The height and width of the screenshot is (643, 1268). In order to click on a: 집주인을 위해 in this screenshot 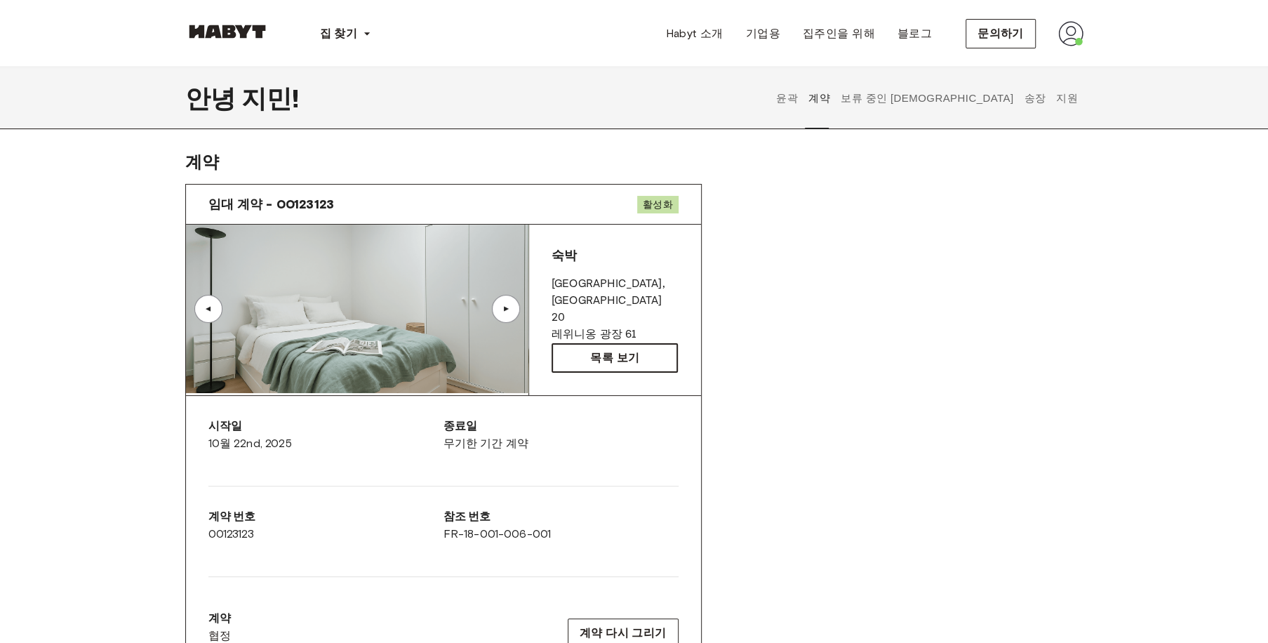, I will do `click(838, 34)`.